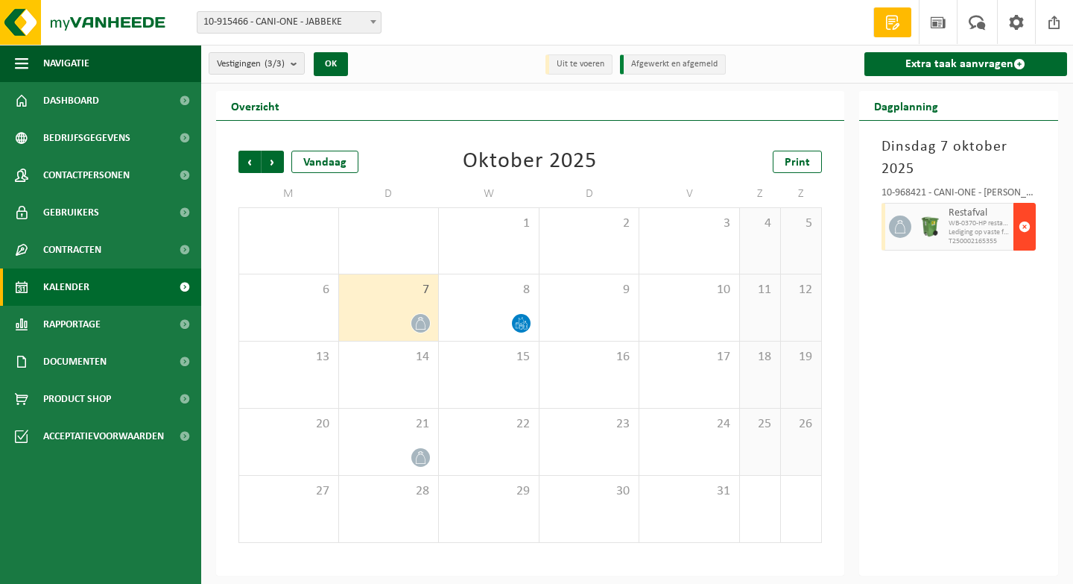 The width and height of the screenshot is (1073, 584). What do you see at coordinates (389, 357) in the screenshot?
I see `span: 14` at bounding box center [389, 357].